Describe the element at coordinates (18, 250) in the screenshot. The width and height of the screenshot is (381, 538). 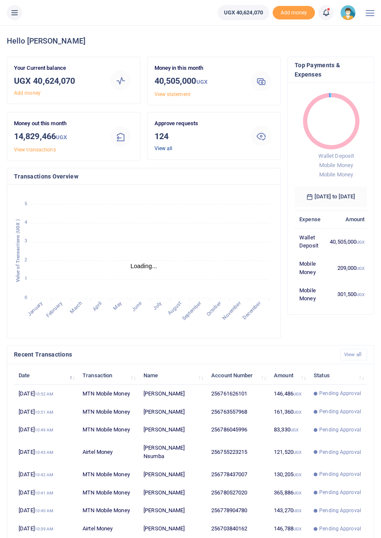
I see `text: Value of Transactions (UGX )` at that location.